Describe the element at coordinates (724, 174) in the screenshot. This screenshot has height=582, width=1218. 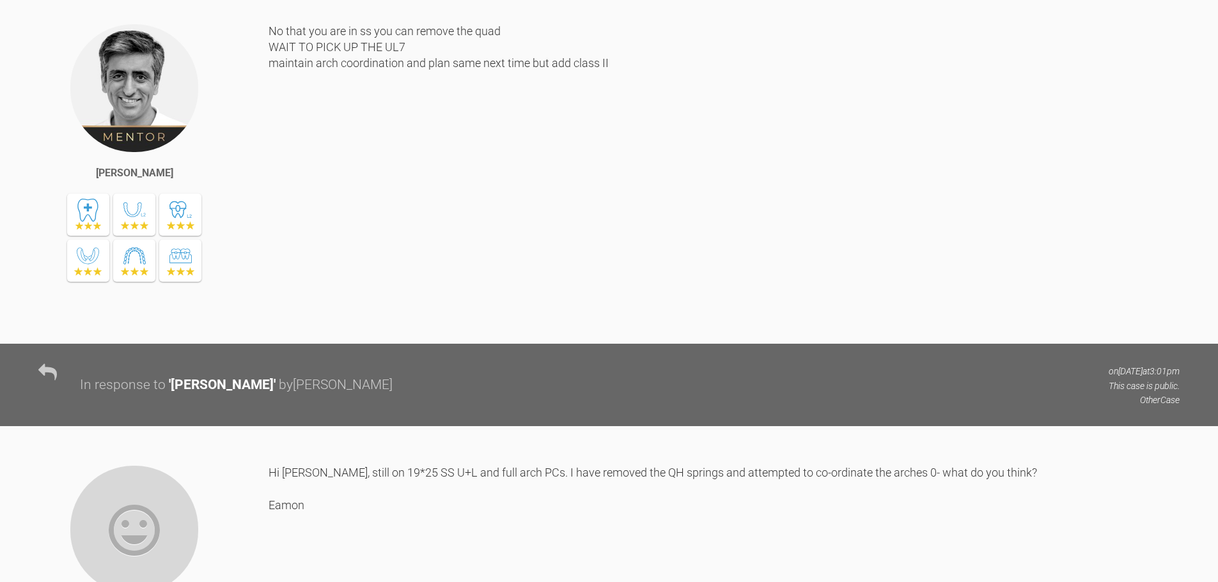
I see `div: No that you are in ss you can remove the quad WAIT TO PICK UP THE UL7 maintain arch coordination ...` at that location.